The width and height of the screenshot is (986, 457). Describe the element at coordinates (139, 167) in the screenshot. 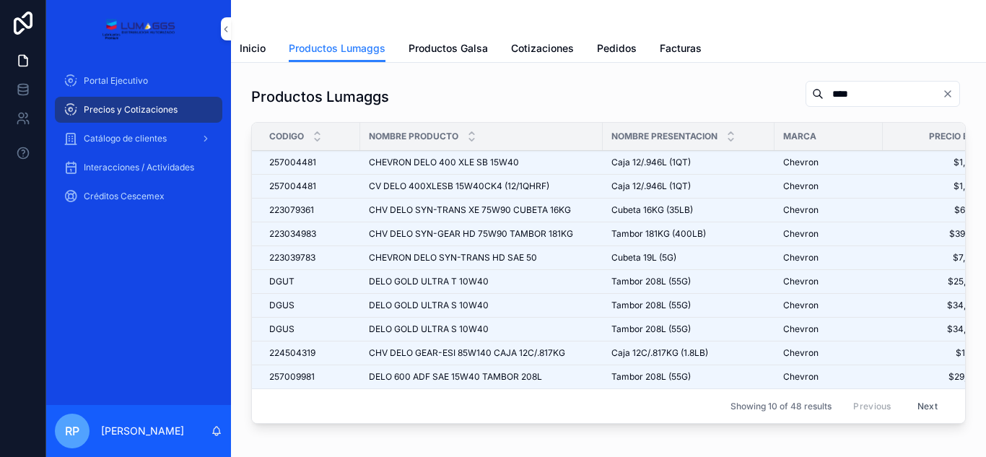

I see `font: Interacciones / Actividades` at that location.